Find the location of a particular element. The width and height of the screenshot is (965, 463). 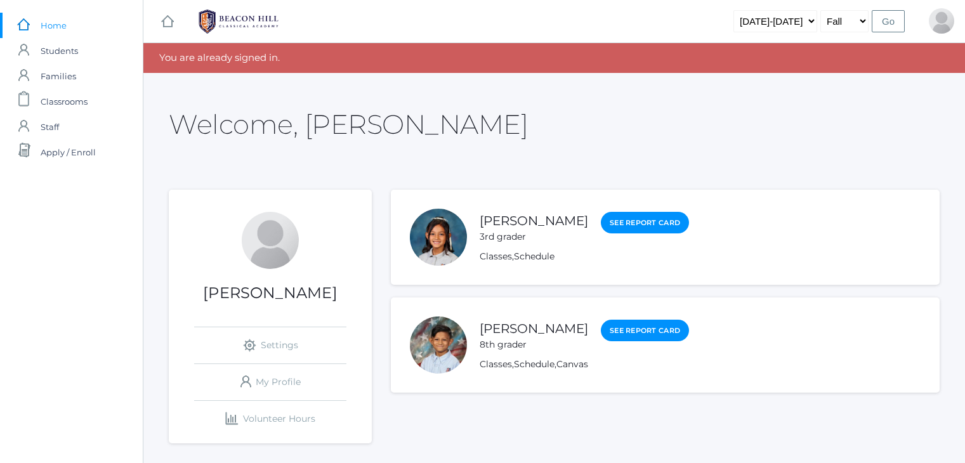

span: Apply / Enroll is located at coordinates (68, 152).